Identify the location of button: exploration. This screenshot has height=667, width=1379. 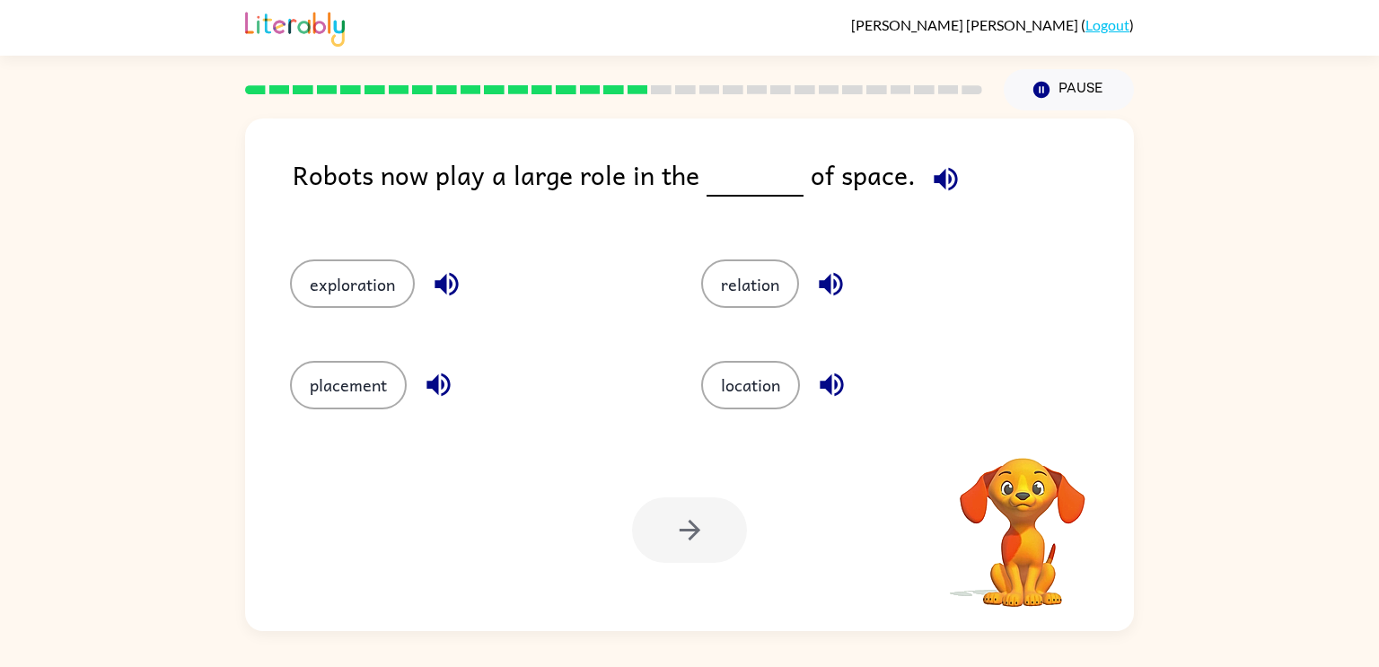
(352, 284).